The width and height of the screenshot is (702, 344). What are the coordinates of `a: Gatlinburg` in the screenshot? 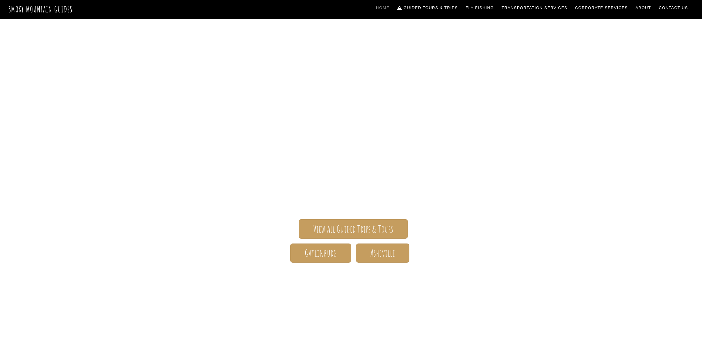 It's located at (321, 253).